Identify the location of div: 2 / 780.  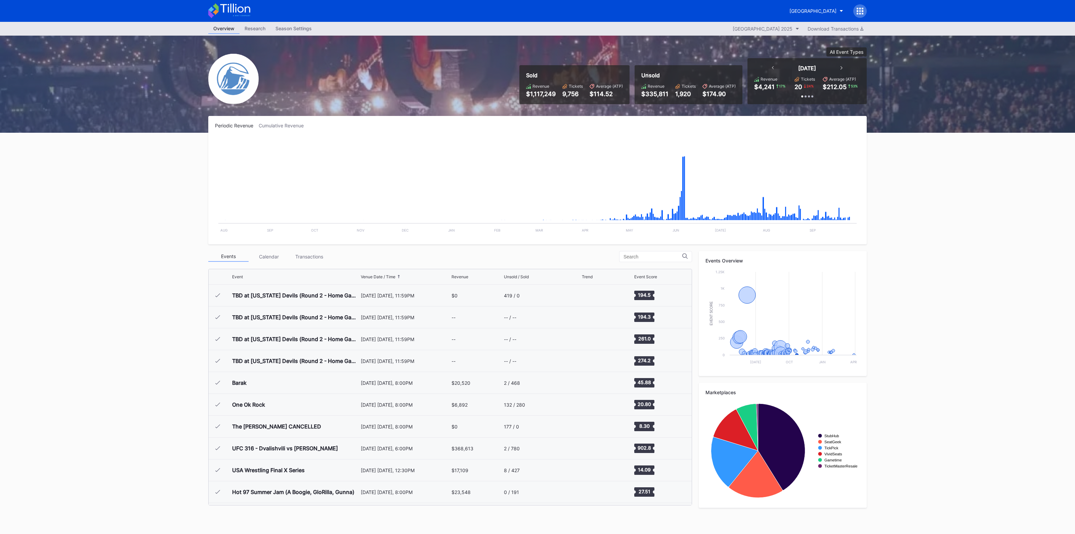
(512, 448).